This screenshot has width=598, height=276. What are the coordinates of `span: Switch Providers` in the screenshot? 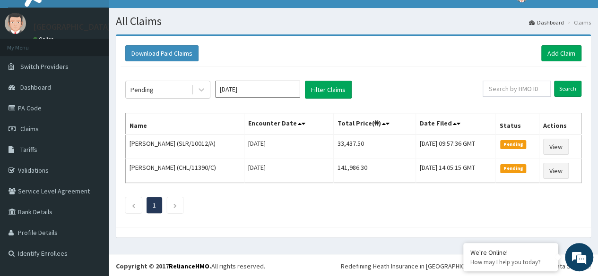 It's located at (44, 67).